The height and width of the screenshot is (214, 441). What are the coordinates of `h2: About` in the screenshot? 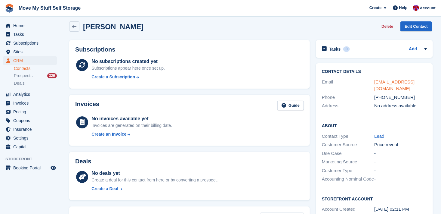 It's located at (374, 125).